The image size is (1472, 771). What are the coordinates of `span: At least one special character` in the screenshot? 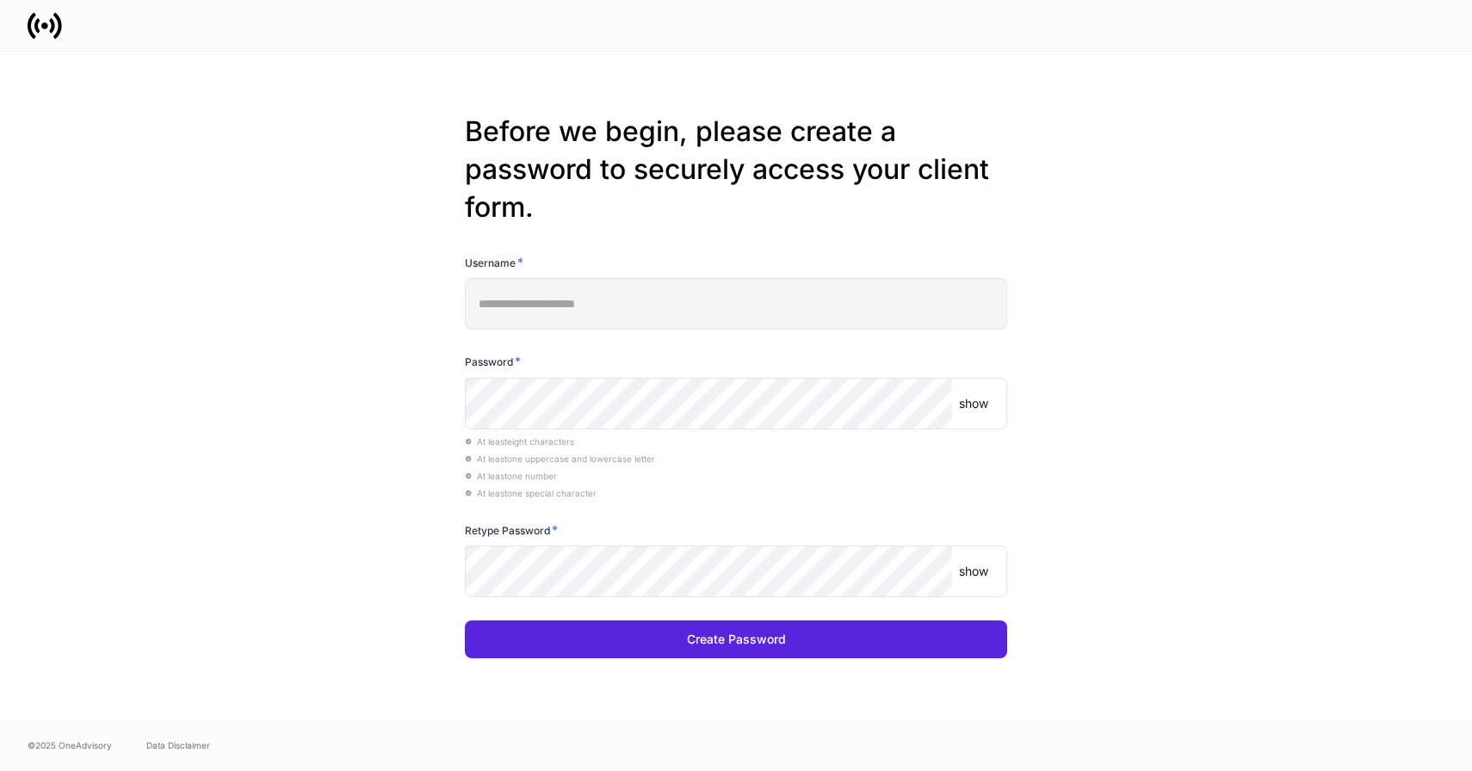 It's located at (530, 493).